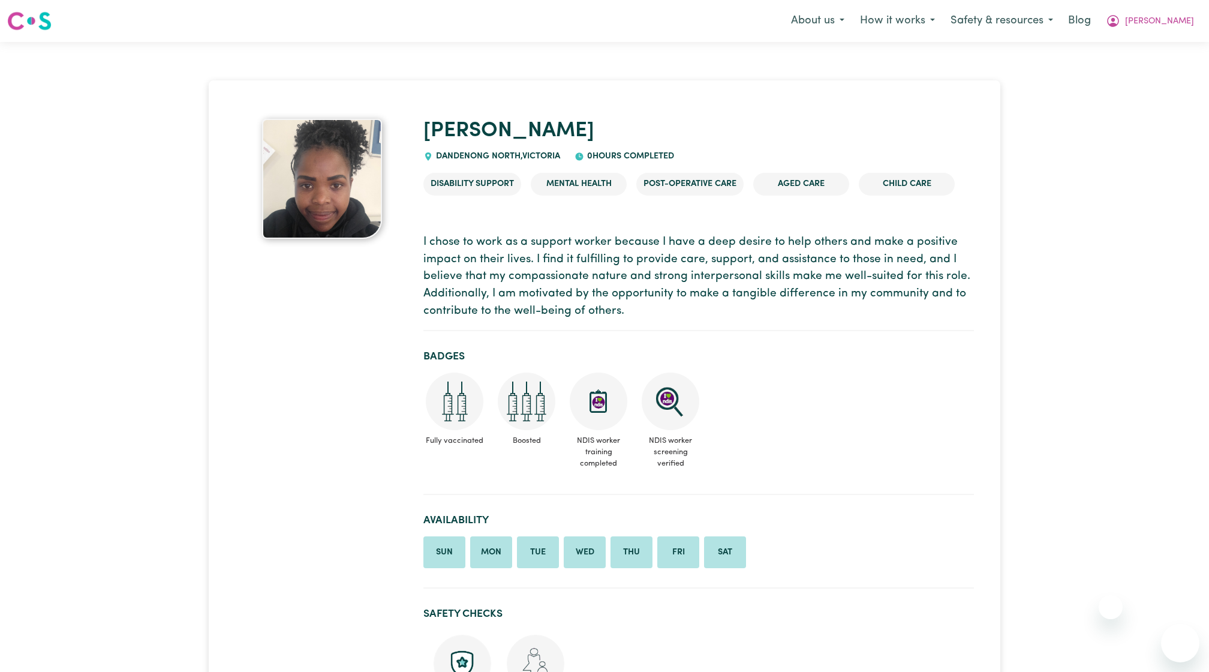 The height and width of the screenshot is (672, 1209). Describe the element at coordinates (699, 356) in the screenshot. I see `h2: Badges` at that location.